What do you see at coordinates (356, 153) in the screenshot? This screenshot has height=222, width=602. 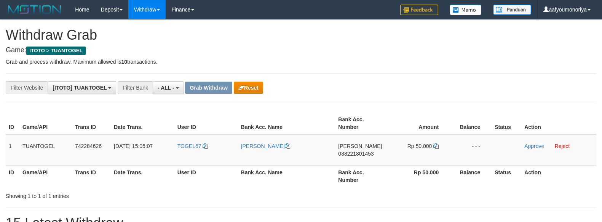 I see `span: Copy 088221801453 to clipboard` at bounding box center [356, 153].